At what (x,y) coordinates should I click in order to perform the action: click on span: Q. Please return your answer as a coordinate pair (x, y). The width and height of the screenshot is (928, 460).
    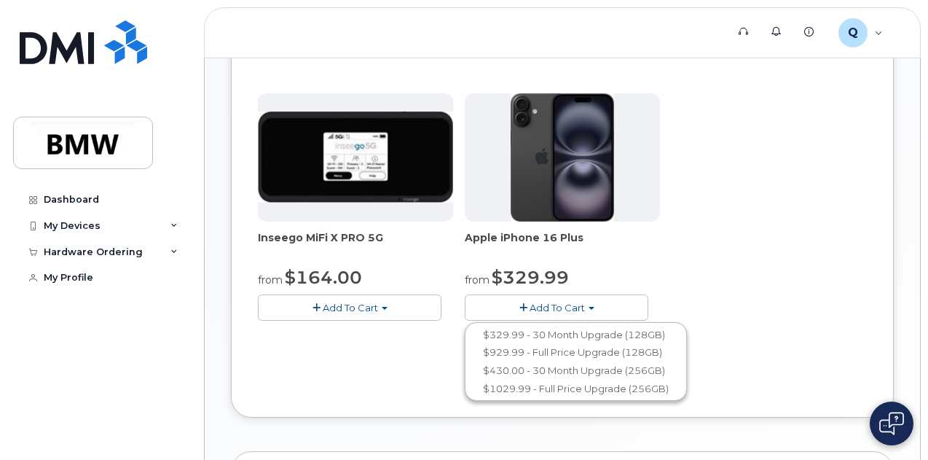
    Looking at the image, I should click on (853, 33).